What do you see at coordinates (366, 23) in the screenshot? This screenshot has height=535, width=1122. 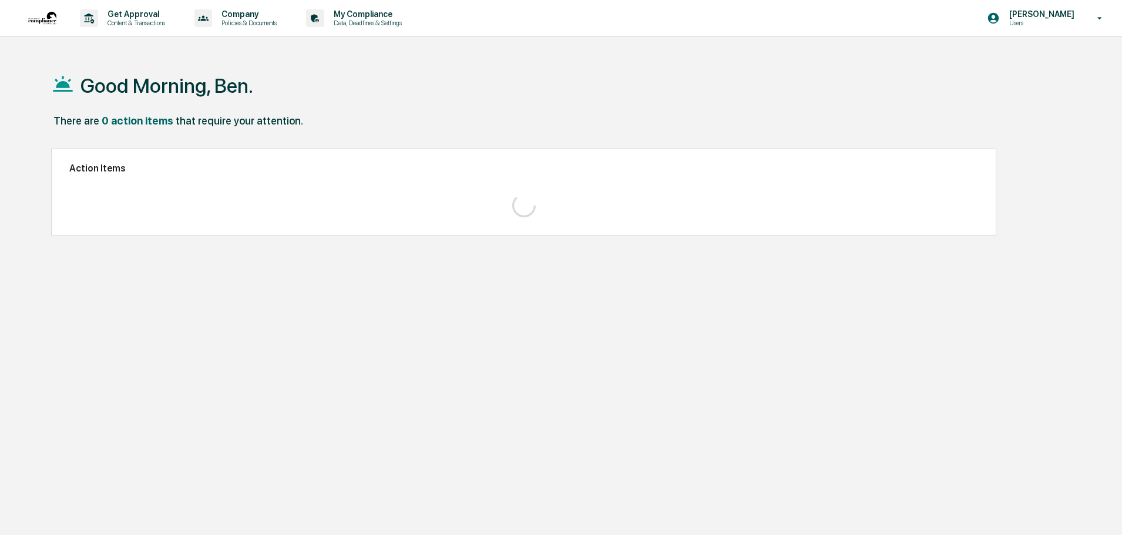 I see `p: Data, Deadlines & Settings` at bounding box center [366, 23].